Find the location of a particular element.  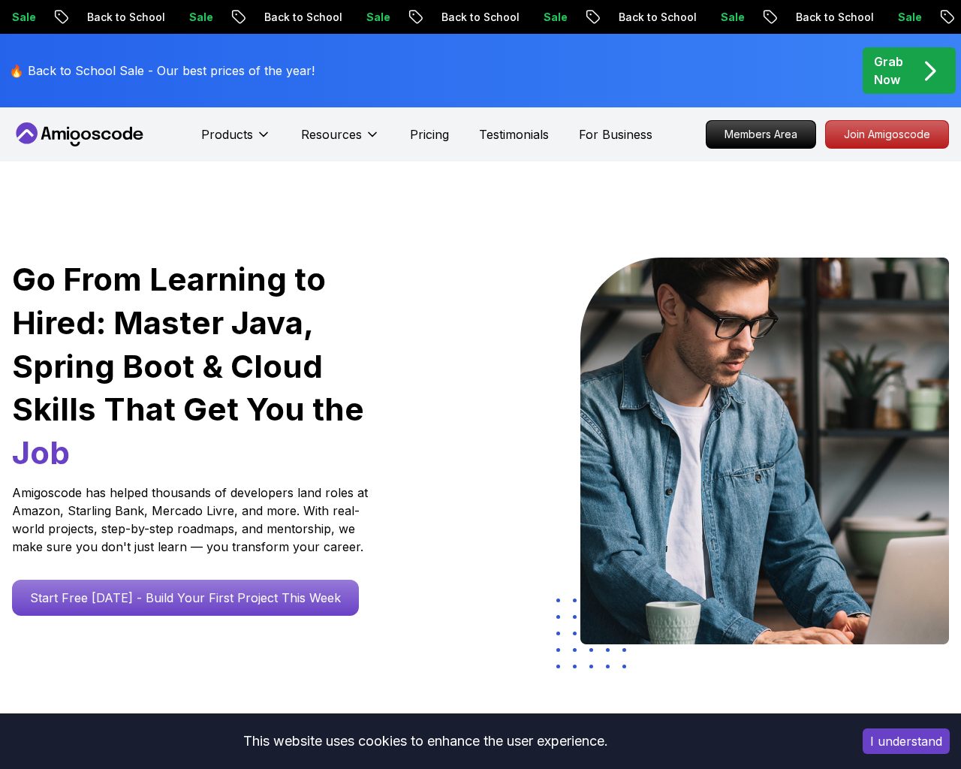

button: Accept cookies is located at coordinates (906, 741).